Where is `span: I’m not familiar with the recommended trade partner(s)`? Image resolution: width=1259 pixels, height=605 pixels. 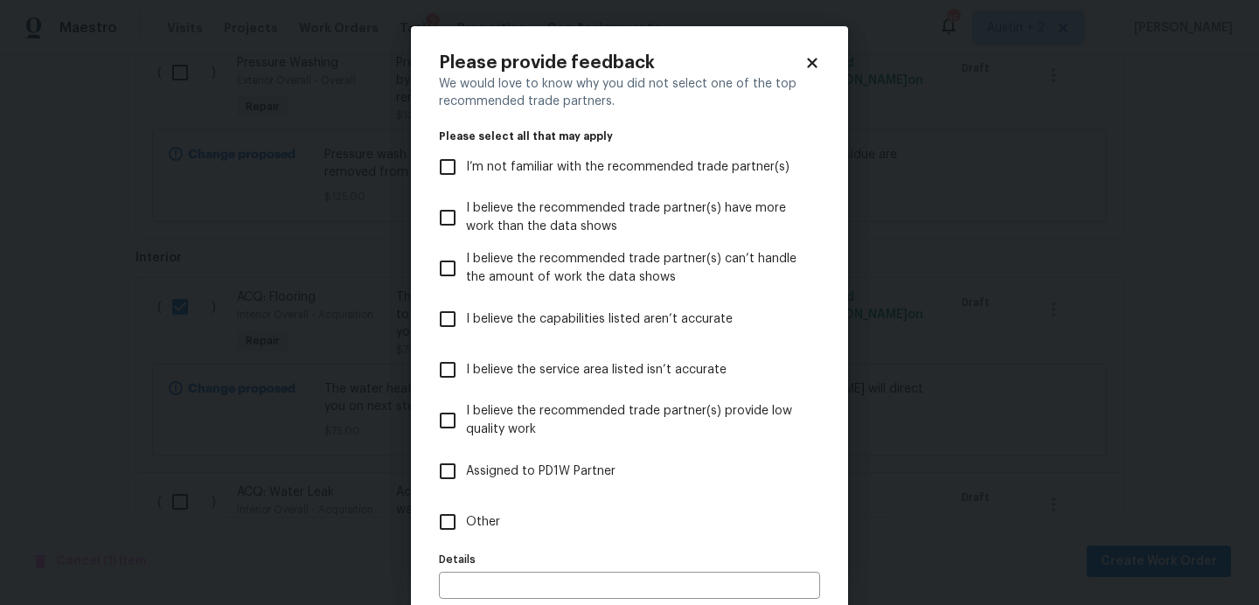
span: I’m not familiar with the recommended trade partner(s) is located at coordinates (628, 167).